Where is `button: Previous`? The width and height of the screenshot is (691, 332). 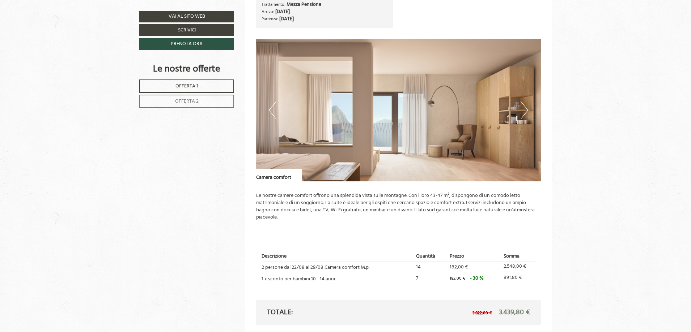 button: Previous is located at coordinates (272, 110).